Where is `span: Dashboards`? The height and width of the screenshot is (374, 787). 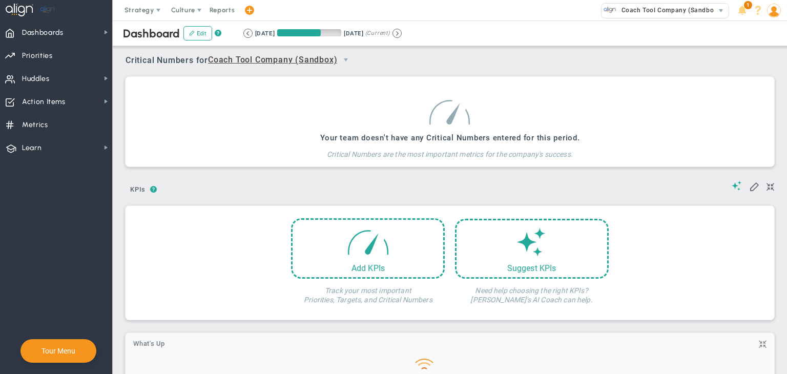 span: Dashboards is located at coordinates (43, 33).